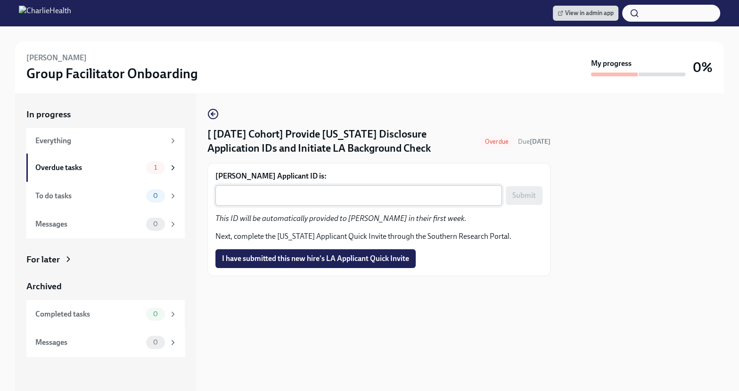 The width and height of the screenshot is (739, 391). Describe the element at coordinates (106, 314) in the screenshot. I see `a: Completed tasks0` at that location.